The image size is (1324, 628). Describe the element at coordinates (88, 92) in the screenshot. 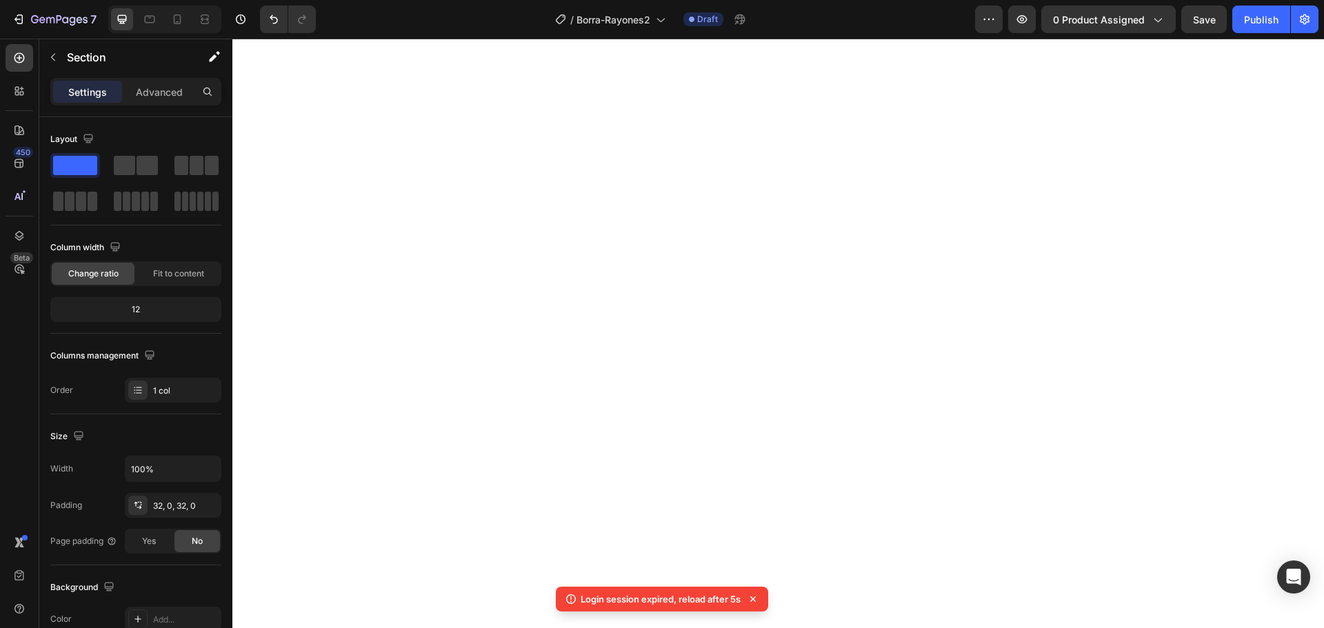

I see `p: Settings` at that location.